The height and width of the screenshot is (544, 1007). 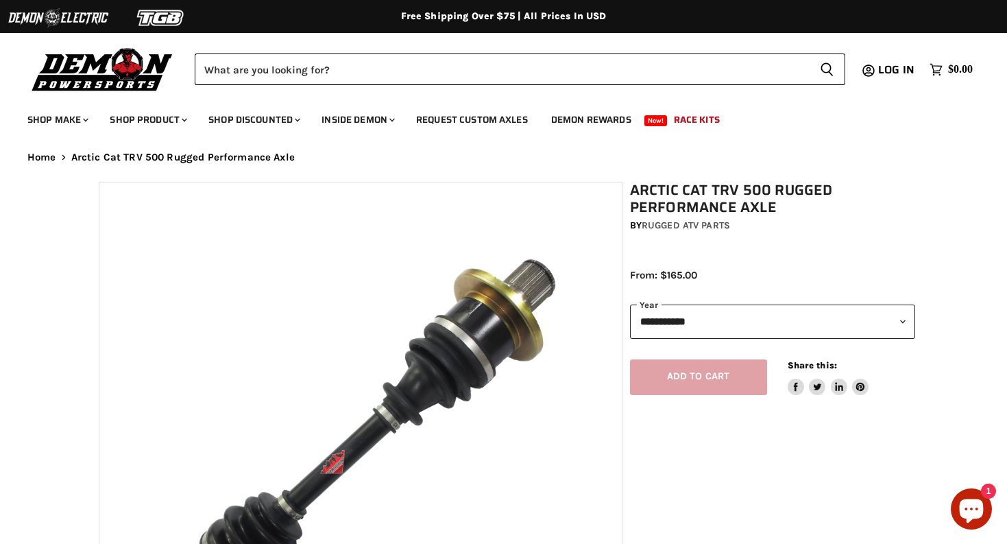 What do you see at coordinates (812, 365) in the screenshot?
I see `span: Share this:` at bounding box center [812, 365].